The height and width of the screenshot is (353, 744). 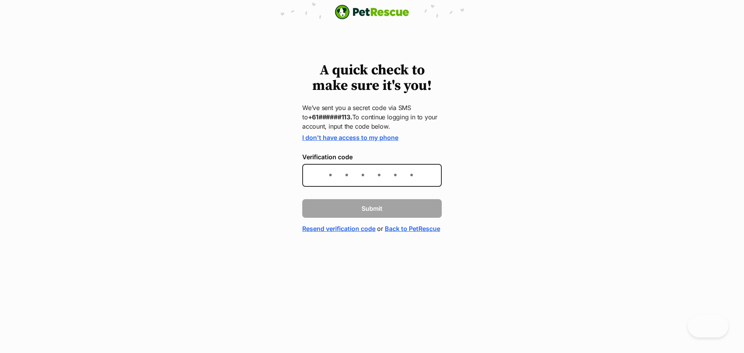 What do you see at coordinates (372, 117) in the screenshot?
I see `p: We’ve sent you a secret code via SMS to To continue logging in to your account, input the code be...` at bounding box center [372, 117].